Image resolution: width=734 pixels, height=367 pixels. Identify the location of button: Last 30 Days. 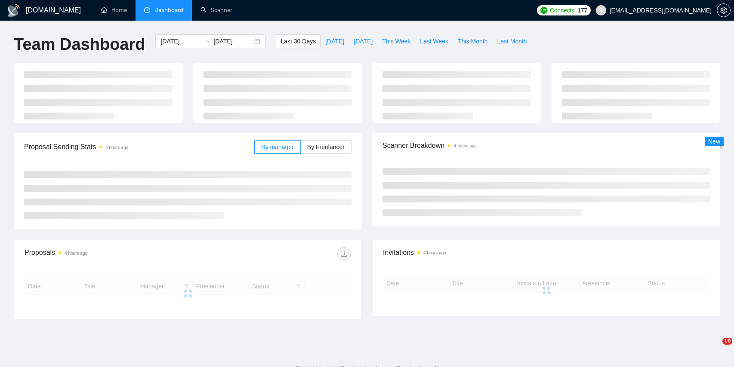
(298, 41).